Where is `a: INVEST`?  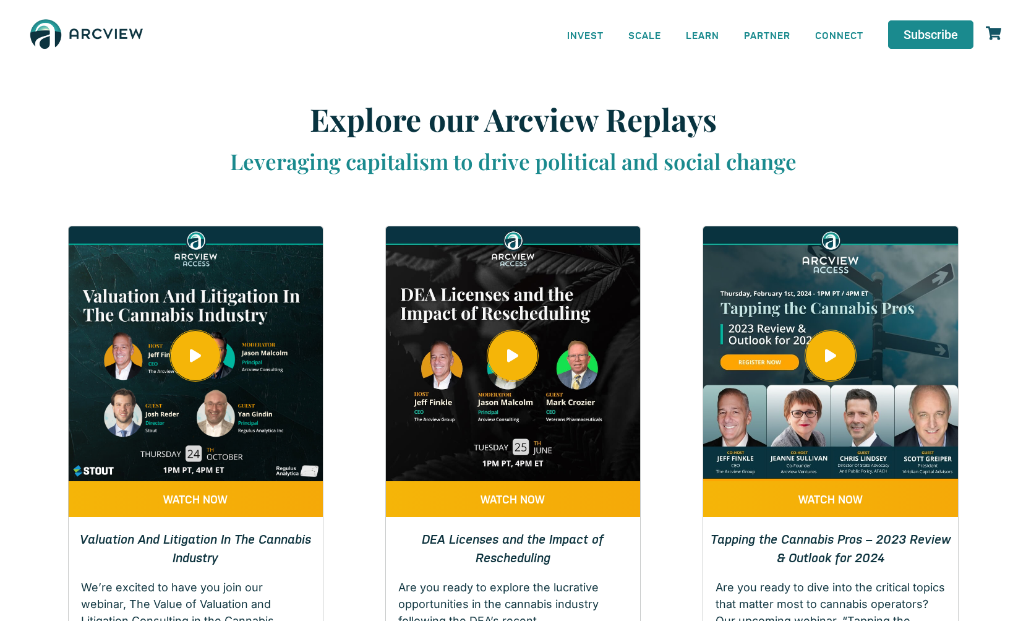
a: INVEST is located at coordinates (585, 35).